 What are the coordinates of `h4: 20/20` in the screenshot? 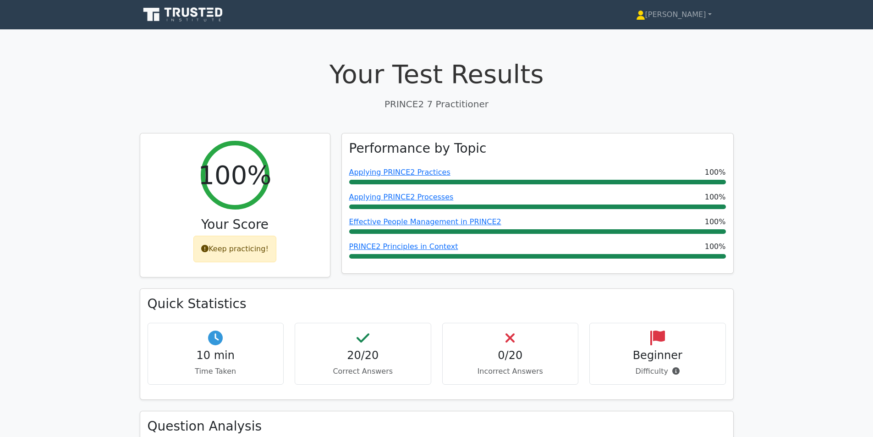 It's located at (363, 355).